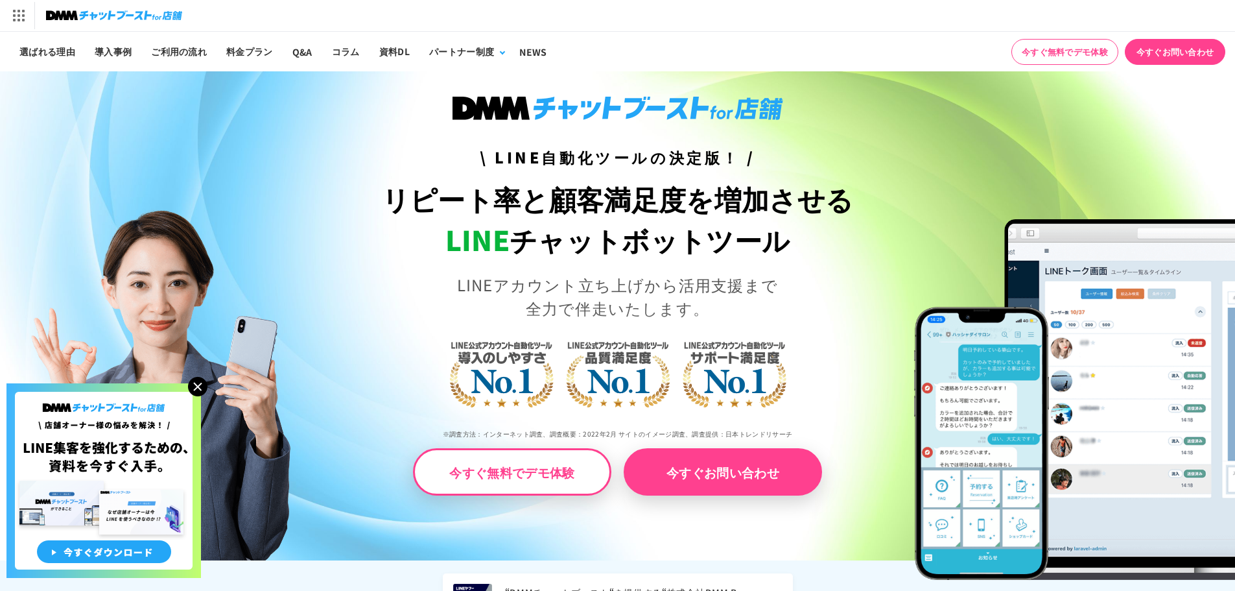  I want to click on a: 資料DL, so click(394, 51).